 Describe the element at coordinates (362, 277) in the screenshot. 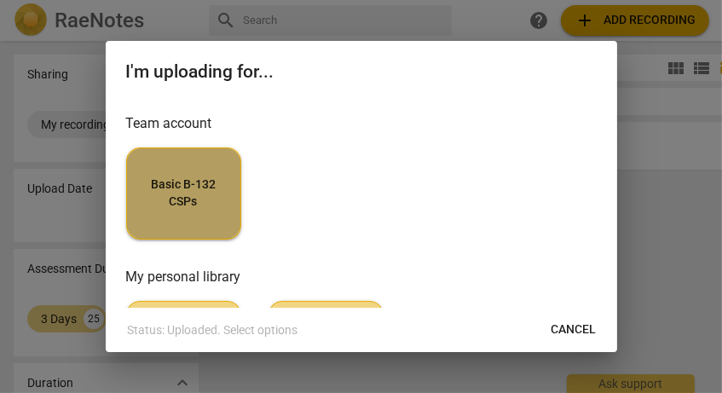

I see `h3: My personal library` at that location.